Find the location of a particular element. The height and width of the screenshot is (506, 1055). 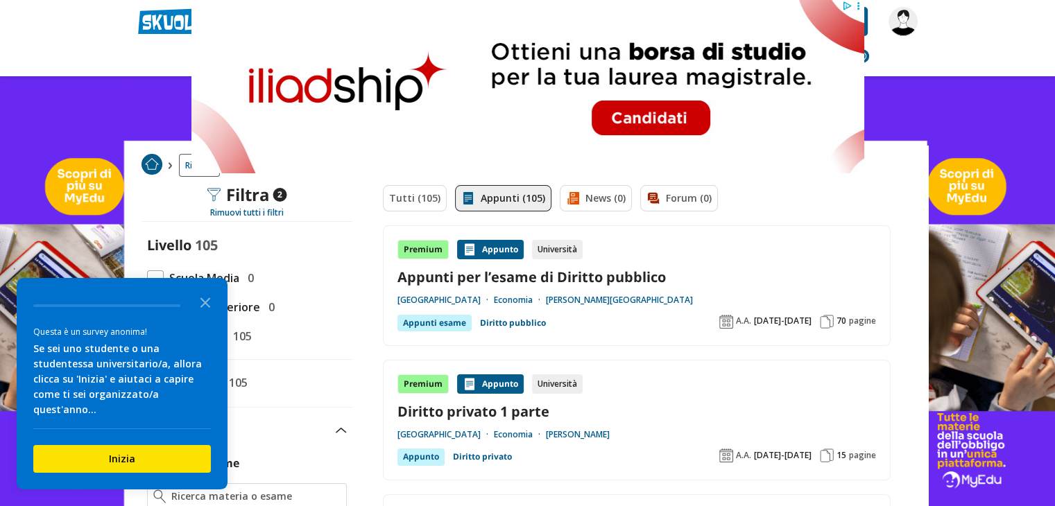

span: Ricerca is located at coordinates (199, 165).